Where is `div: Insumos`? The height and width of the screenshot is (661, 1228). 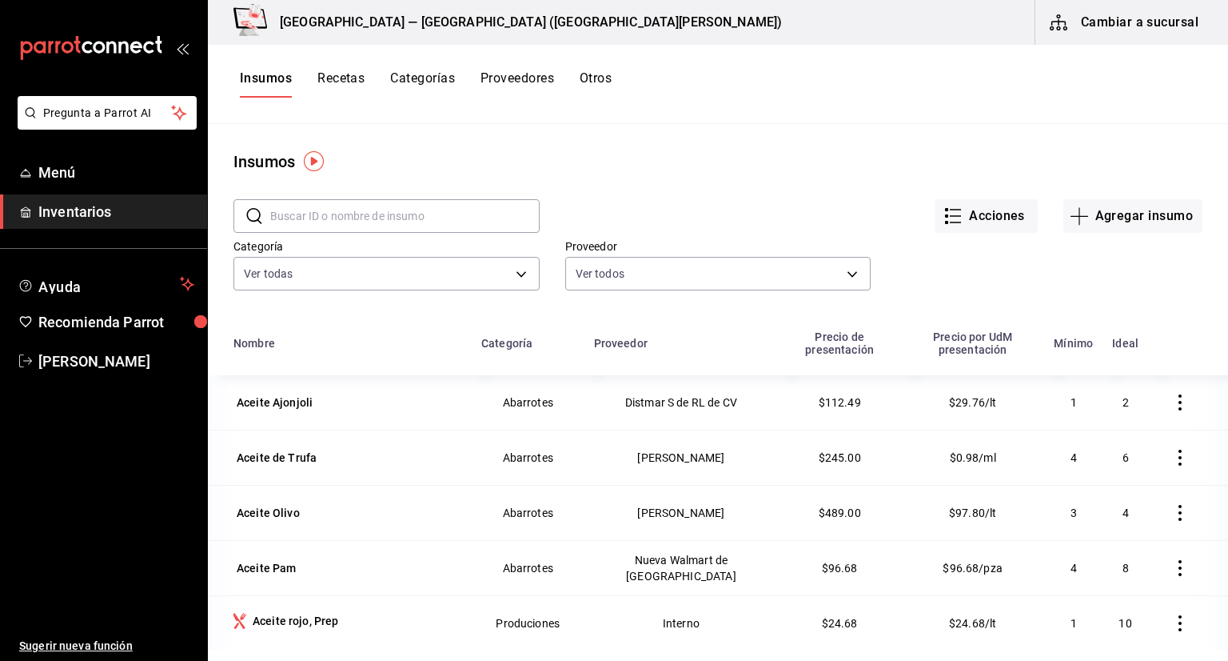
div: Insumos is located at coordinates (264, 162).